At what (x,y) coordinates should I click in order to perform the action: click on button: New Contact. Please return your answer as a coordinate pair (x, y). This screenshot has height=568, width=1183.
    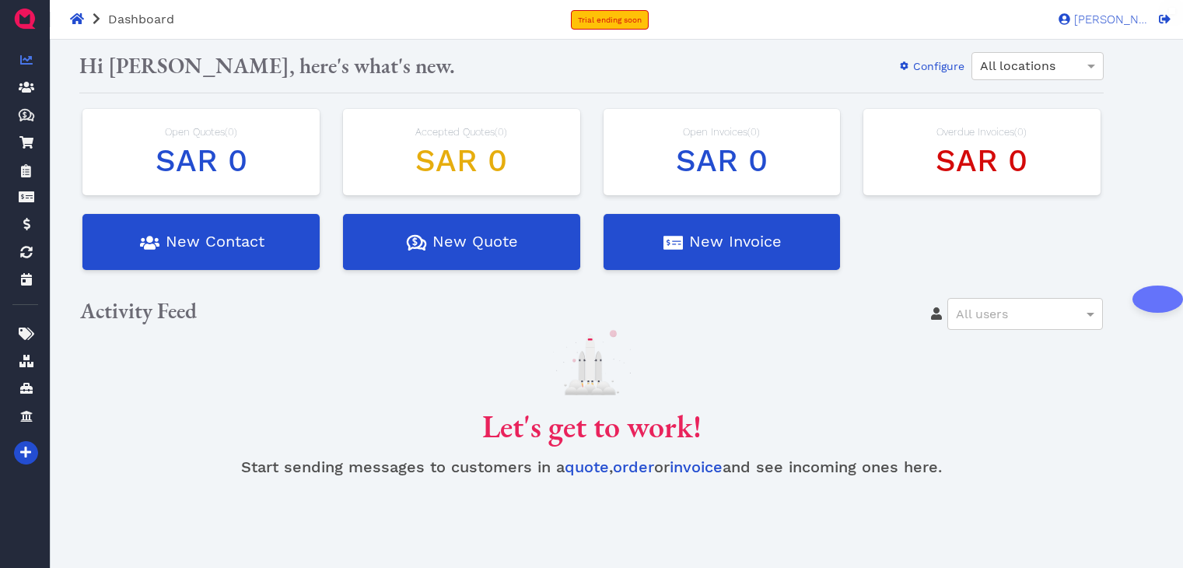
    Looking at the image, I should click on (201, 242).